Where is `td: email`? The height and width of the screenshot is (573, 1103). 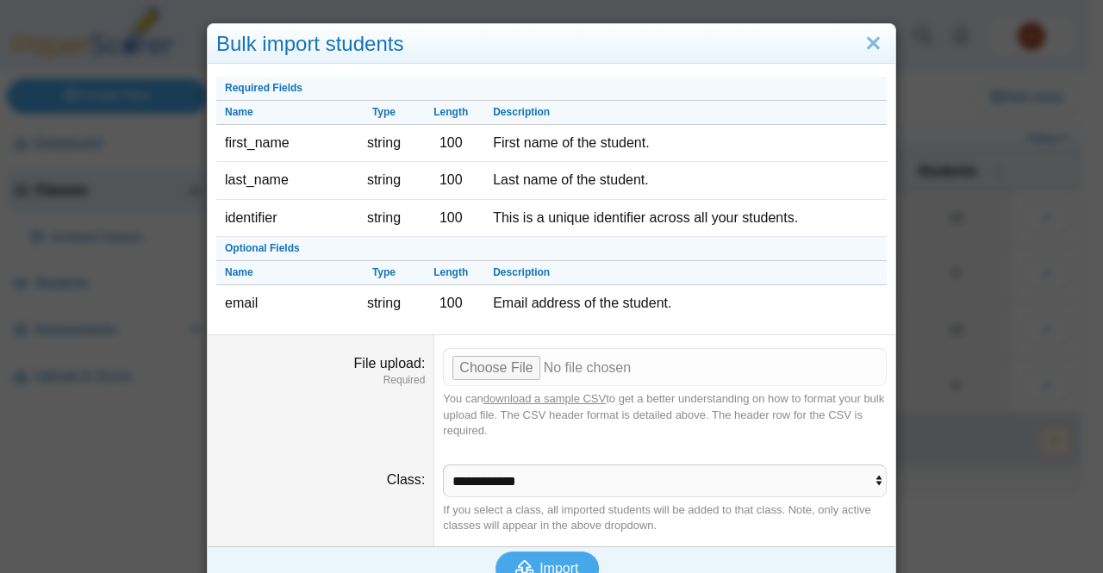 td: email is located at coordinates (284, 303).